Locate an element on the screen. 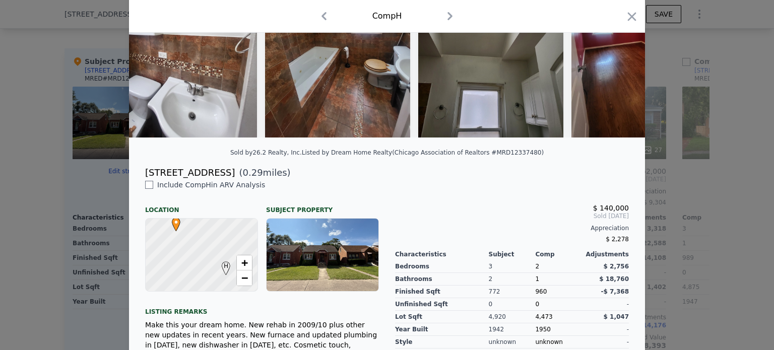  span: $ 2,756 is located at coordinates (616, 267).